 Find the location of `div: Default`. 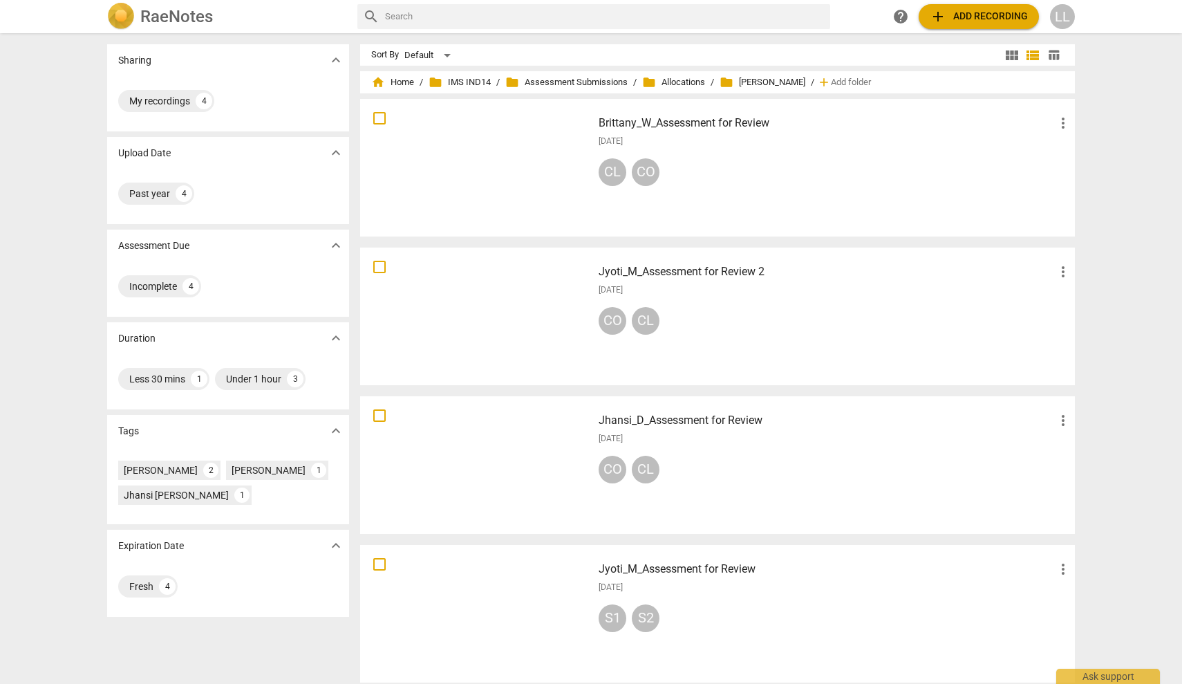

div: Default is located at coordinates (430, 55).